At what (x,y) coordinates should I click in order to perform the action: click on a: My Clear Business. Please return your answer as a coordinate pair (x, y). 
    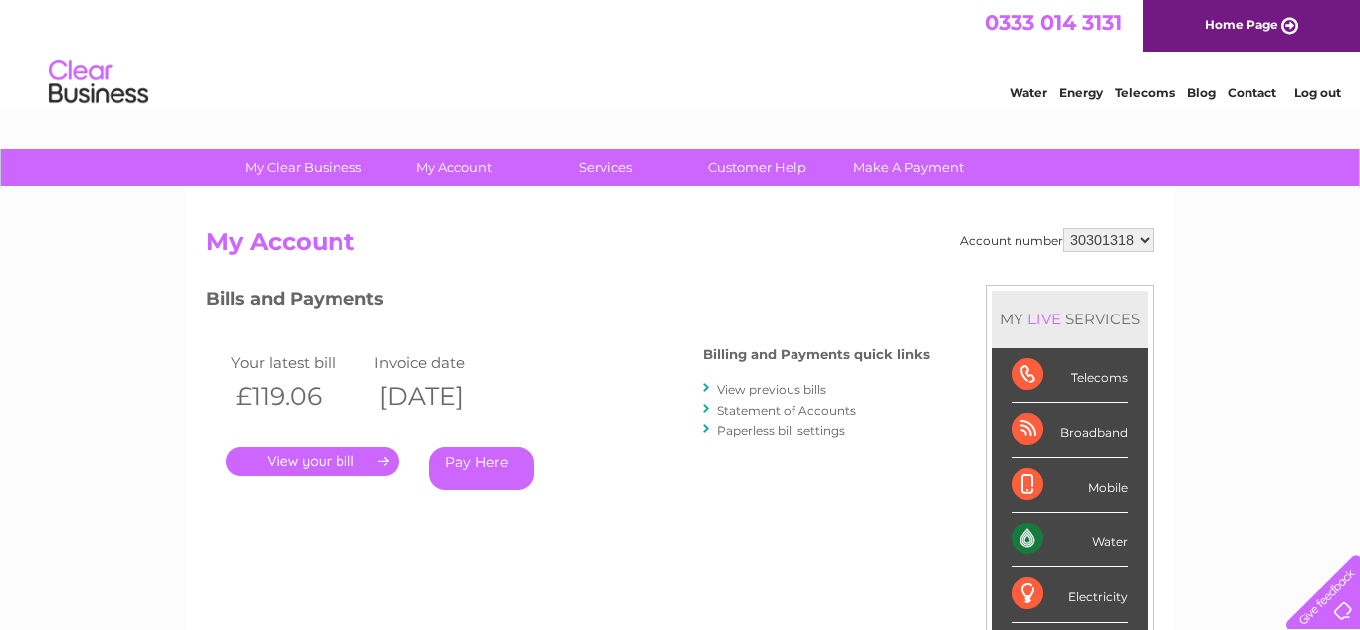
    Looking at the image, I should click on (303, 167).